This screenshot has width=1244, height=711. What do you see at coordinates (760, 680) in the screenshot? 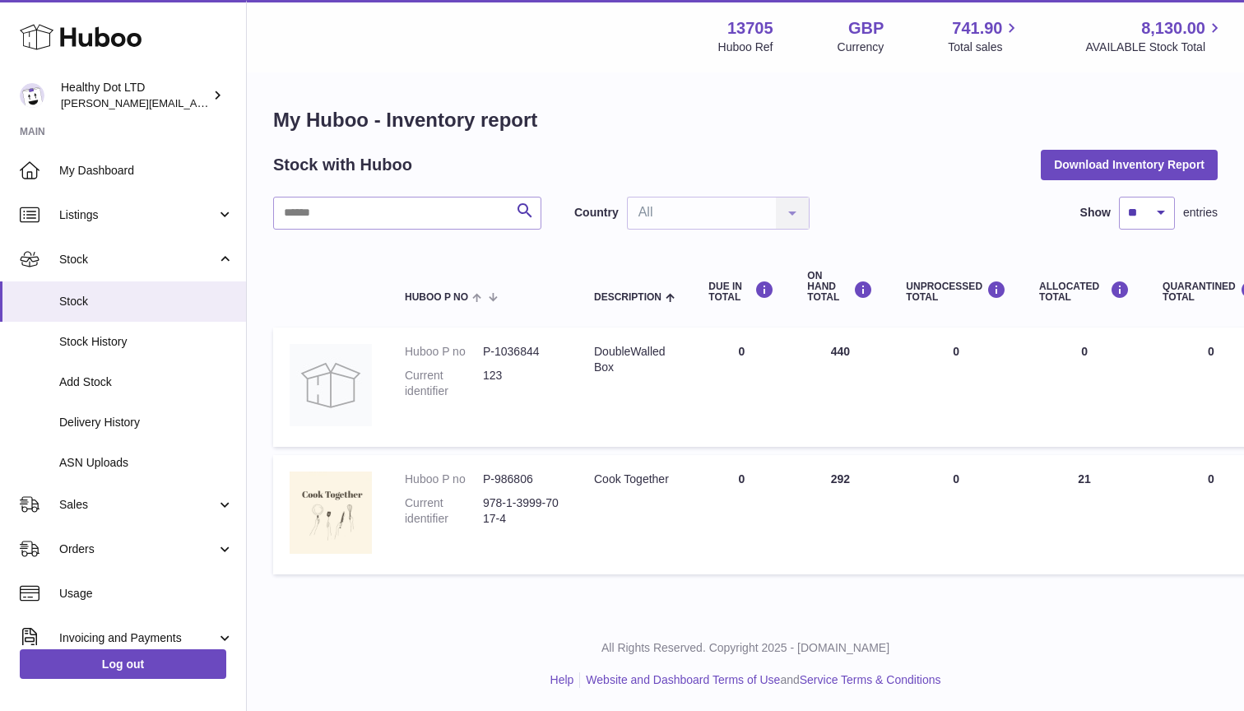
I see `li: and` at bounding box center [760, 680].